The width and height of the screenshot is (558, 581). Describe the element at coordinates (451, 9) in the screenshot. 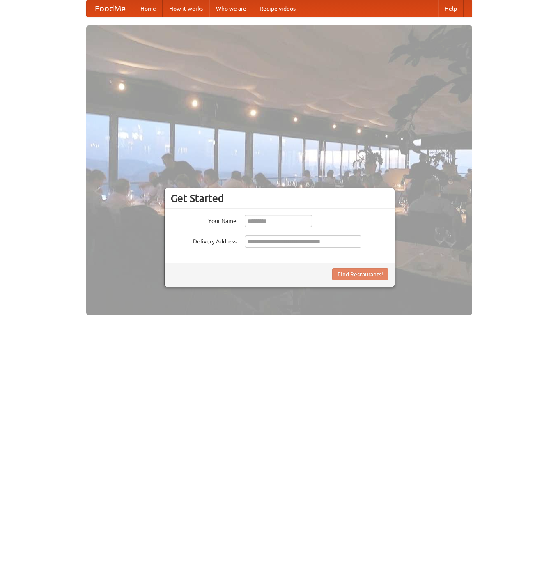

I see `a: Help` at that location.